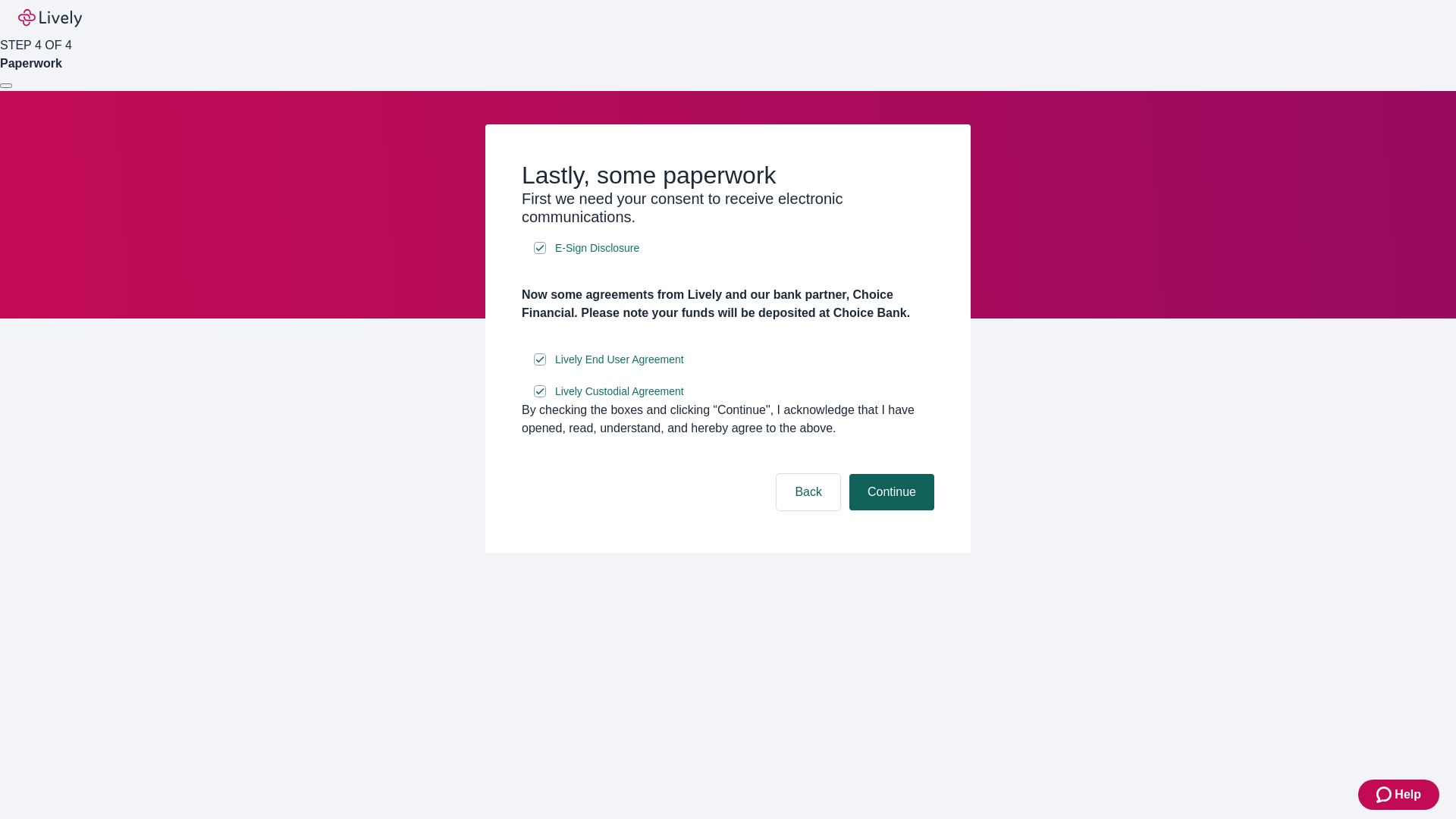 Image resolution: width=1456 pixels, height=819 pixels. What do you see at coordinates (51, 18) in the screenshot?
I see `img: Lively` at bounding box center [51, 18].